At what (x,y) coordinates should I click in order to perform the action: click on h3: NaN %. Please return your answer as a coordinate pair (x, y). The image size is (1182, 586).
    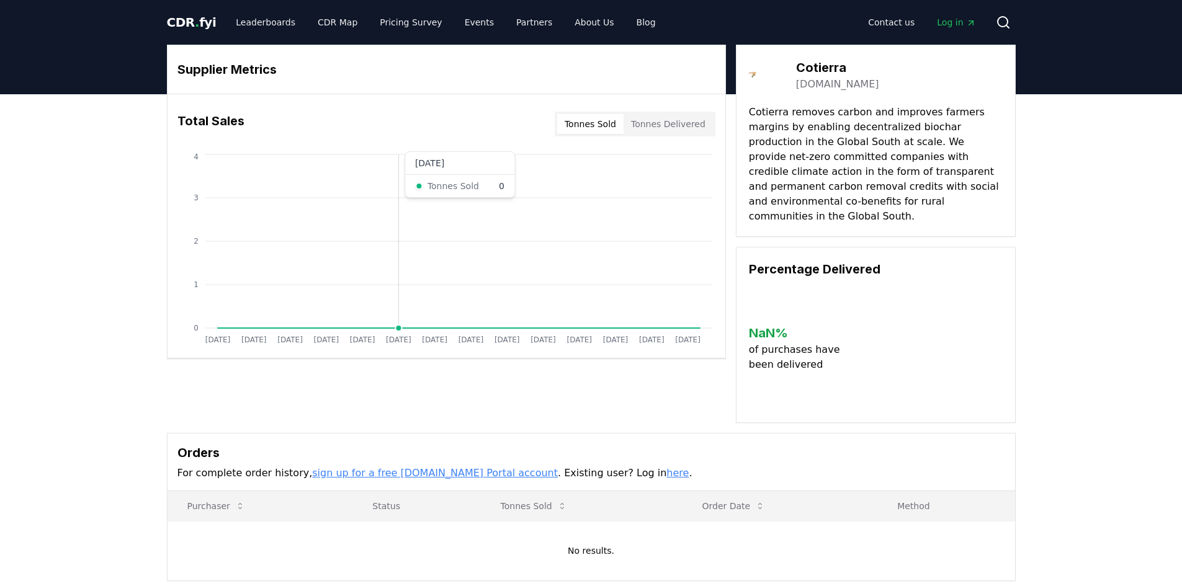
    Looking at the image, I should click on (799, 333).